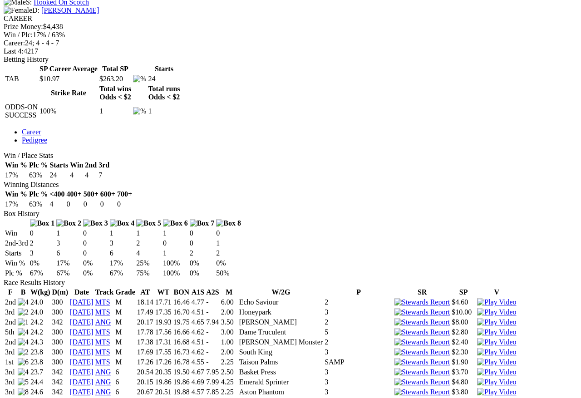  Describe the element at coordinates (145, 342) in the screenshot. I see `td: 17.38` at that location.